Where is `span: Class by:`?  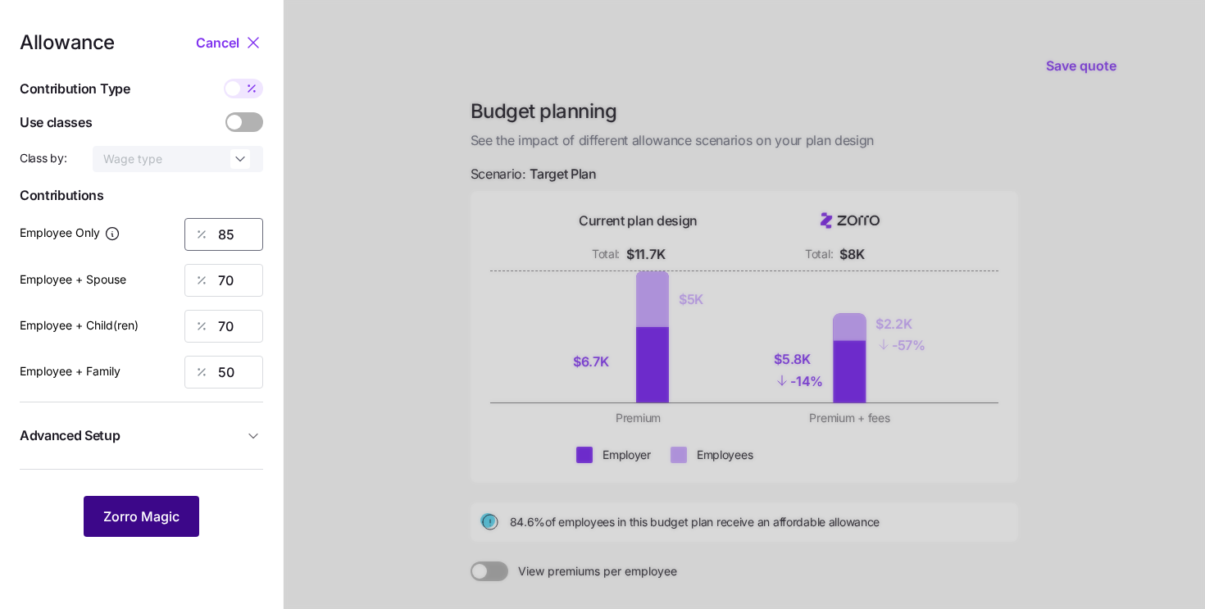 span: Class by: is located at coordinates (43, 158).